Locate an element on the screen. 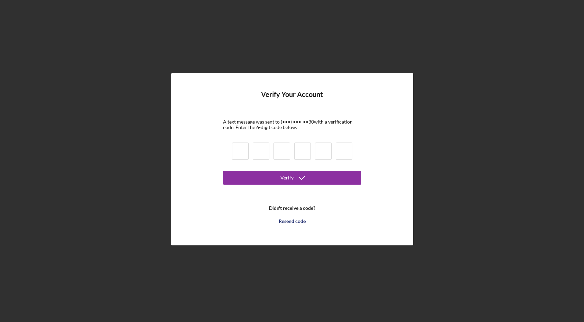  b: Didn't receive a code? is located at coordinates (292, 208).